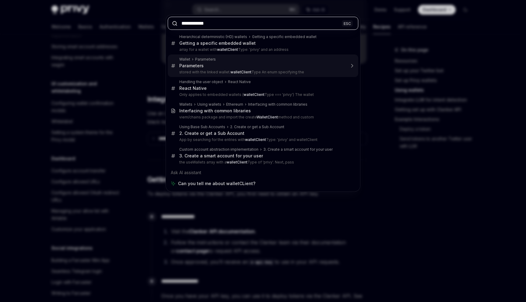 The image size is (526, 302). What do you see at coordinates (209, 104) in the screenshot?
I see `div: Using wallets` at bounding box center [209, 104].